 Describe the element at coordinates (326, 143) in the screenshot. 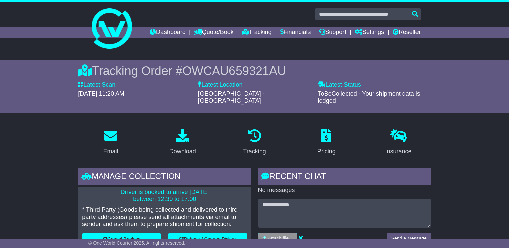

I see `a: Pricing` at that location.